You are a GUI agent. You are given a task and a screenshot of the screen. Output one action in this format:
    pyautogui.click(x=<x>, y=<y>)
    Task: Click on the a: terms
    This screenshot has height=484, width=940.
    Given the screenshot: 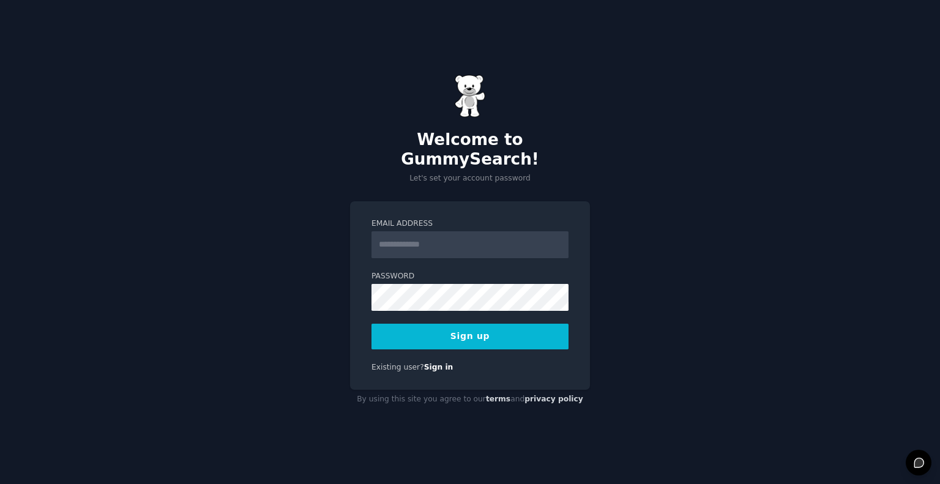 What is the action you would take?
    pyautogui.click(x=498, y=399)
    